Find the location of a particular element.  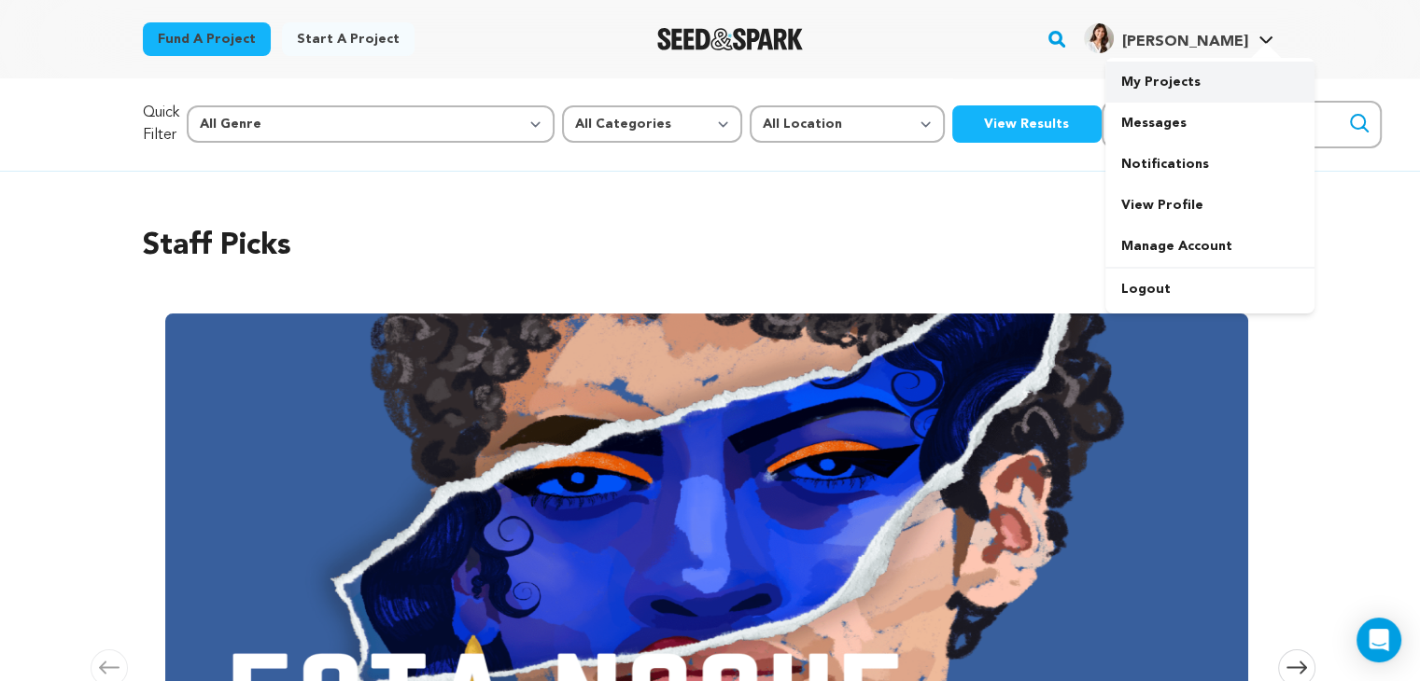

img: Seed&Spark Logo Dark Mode is located at coordinates (730, 39).